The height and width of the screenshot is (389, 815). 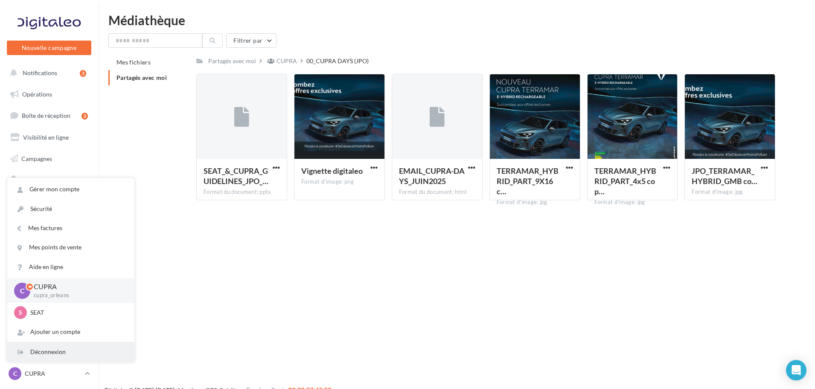 I want to click on div: Format d'image: png, so click(x=339, y=182).